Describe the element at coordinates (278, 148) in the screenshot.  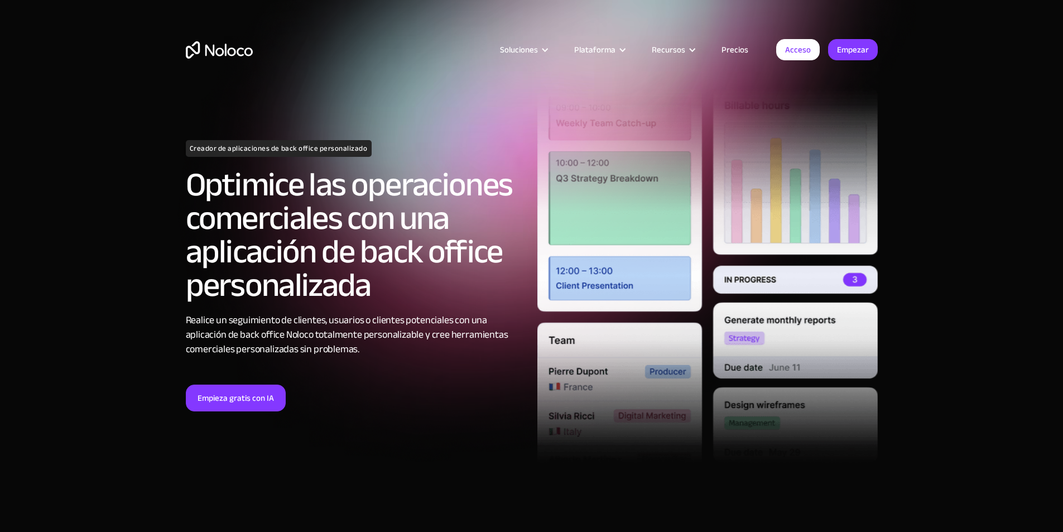
I see `font: Creador de aplicaciones de back office personalizado` at that location.